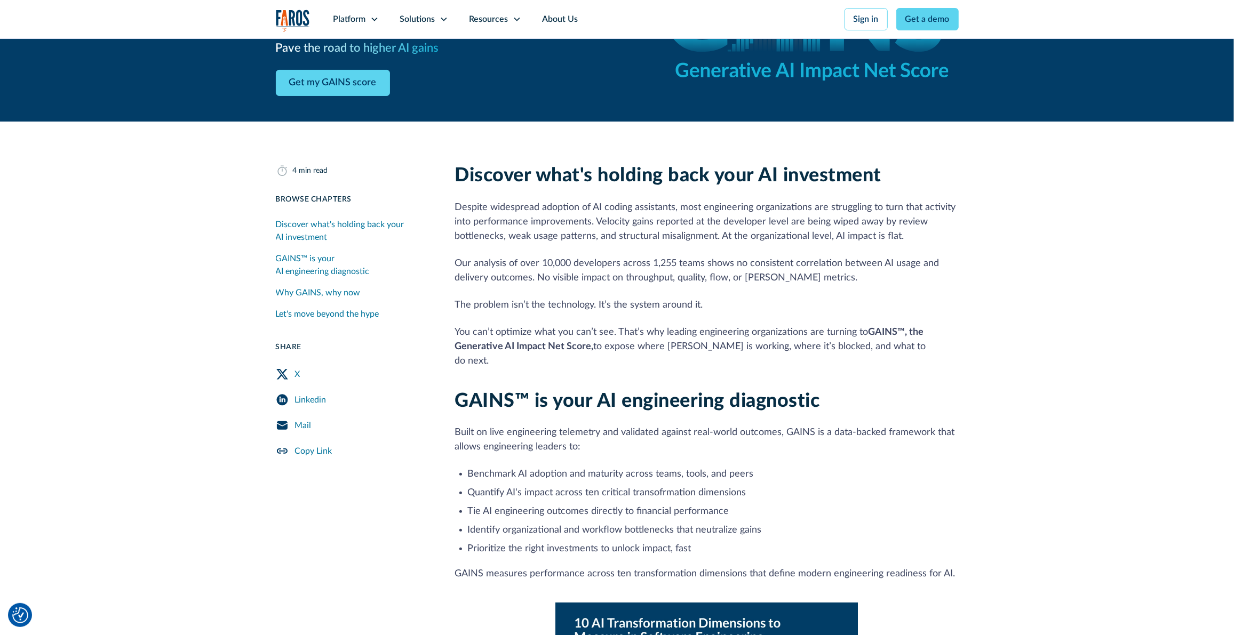 The image size is (1234, 635). What do you see at coordinates (707, 305) in the screenshot?
I see `p: The problem isn’t the technology. It’s the system around it.` at bounding box center [707, 305].